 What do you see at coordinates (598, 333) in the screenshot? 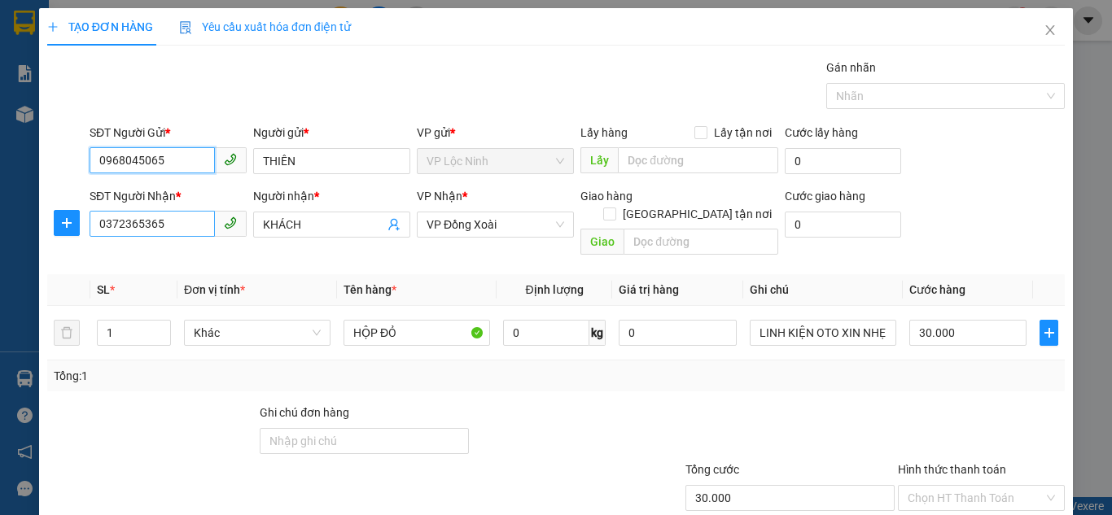
I see `span: kg` at bounding box center [598, 333].